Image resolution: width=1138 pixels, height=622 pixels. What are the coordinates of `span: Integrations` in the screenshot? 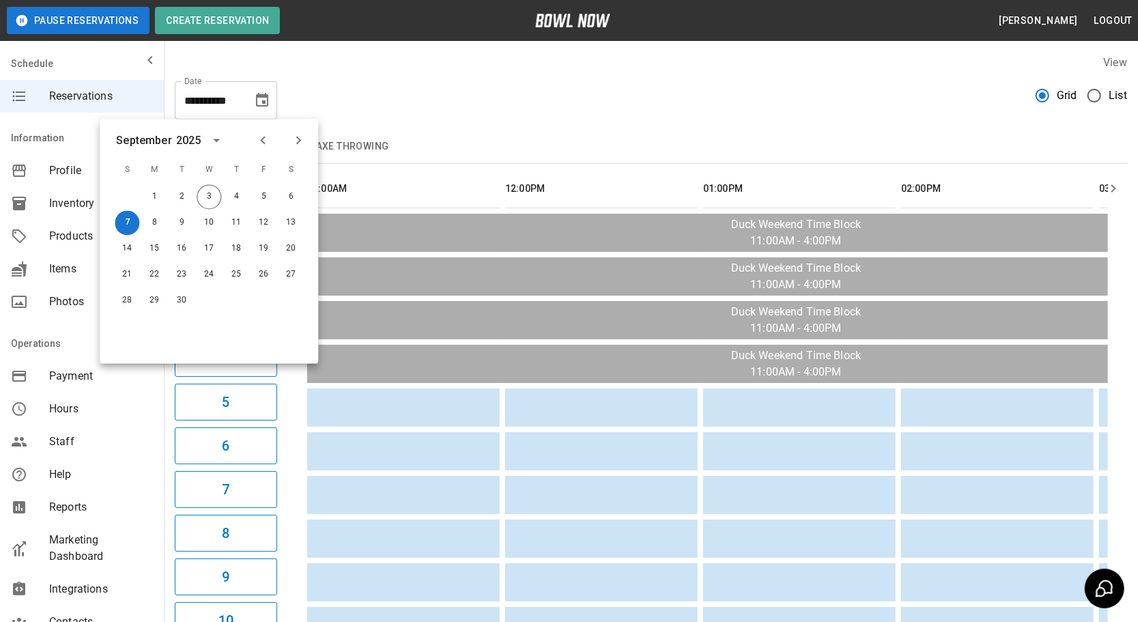 It's located at (101, 589).